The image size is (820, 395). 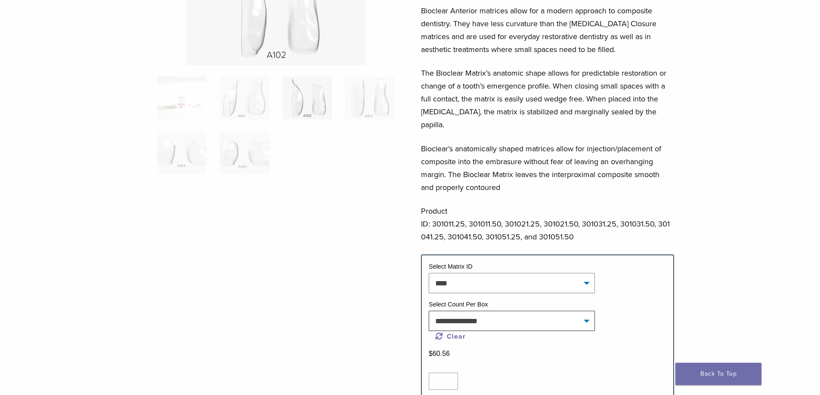 I want to click on img: Original Anterior Matrix - A Series - Image 5, so click(x=182, y=152).